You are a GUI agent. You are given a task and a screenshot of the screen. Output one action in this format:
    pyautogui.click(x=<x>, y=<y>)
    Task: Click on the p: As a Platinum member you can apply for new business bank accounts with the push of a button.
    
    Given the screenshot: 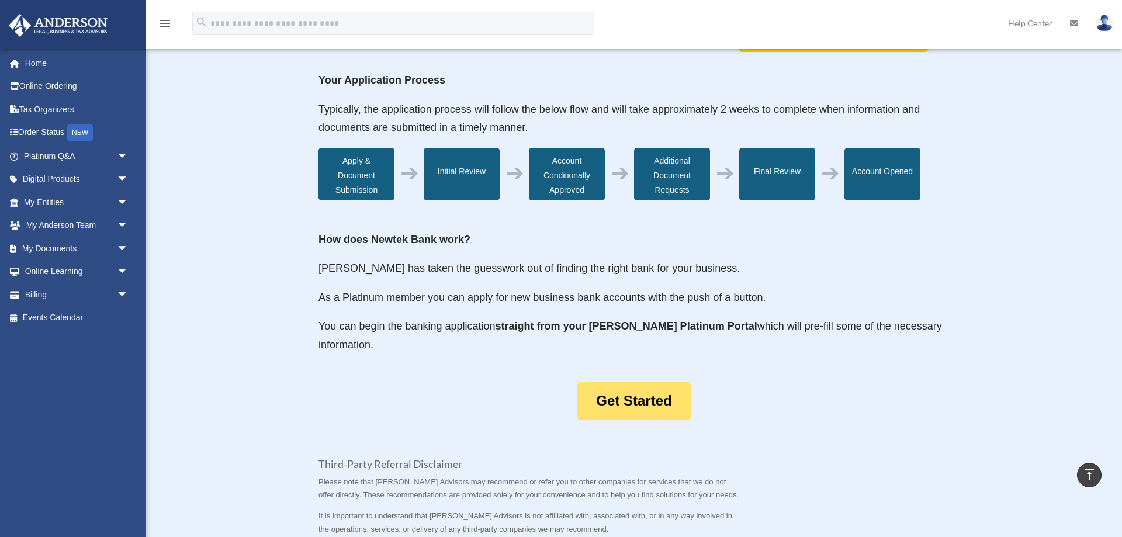 What is the action you would take?
    pyautogui.click(x=634, y=303)
    